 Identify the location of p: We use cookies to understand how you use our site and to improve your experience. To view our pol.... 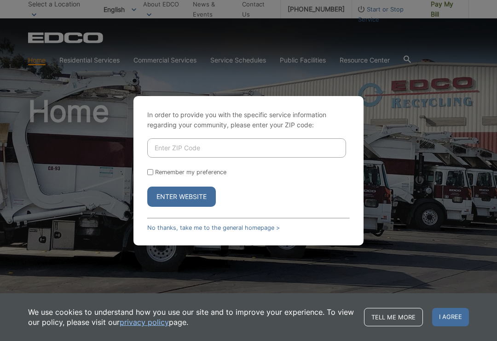
(191, 317).